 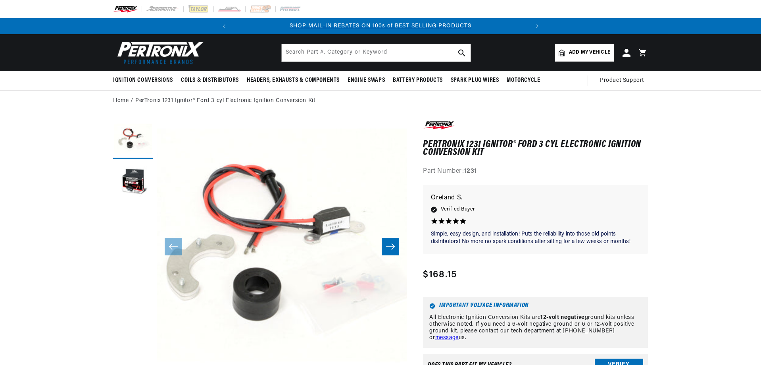 What do you see at coordinates (475, 80) in the screenshot?
I see `summary: Spark Plug Wires` at bounding box center [475, 80].